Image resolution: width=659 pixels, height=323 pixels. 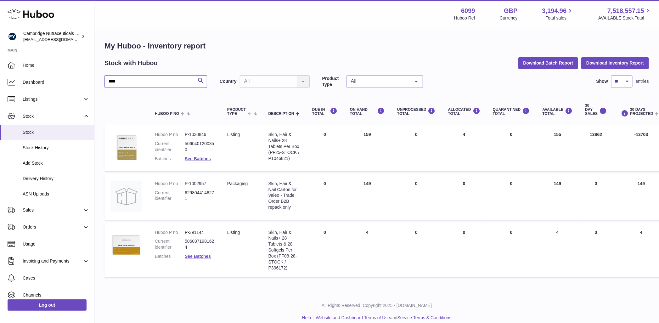 I want to click on div: Huboo Ref, so click(x=465, y=18).